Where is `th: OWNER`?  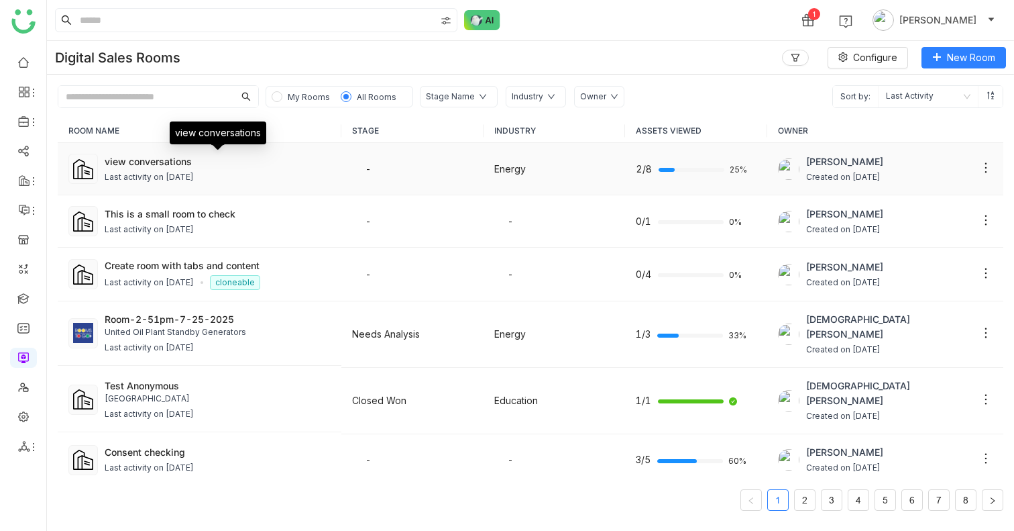 th: OWNER is located at coordinates (886, 131).